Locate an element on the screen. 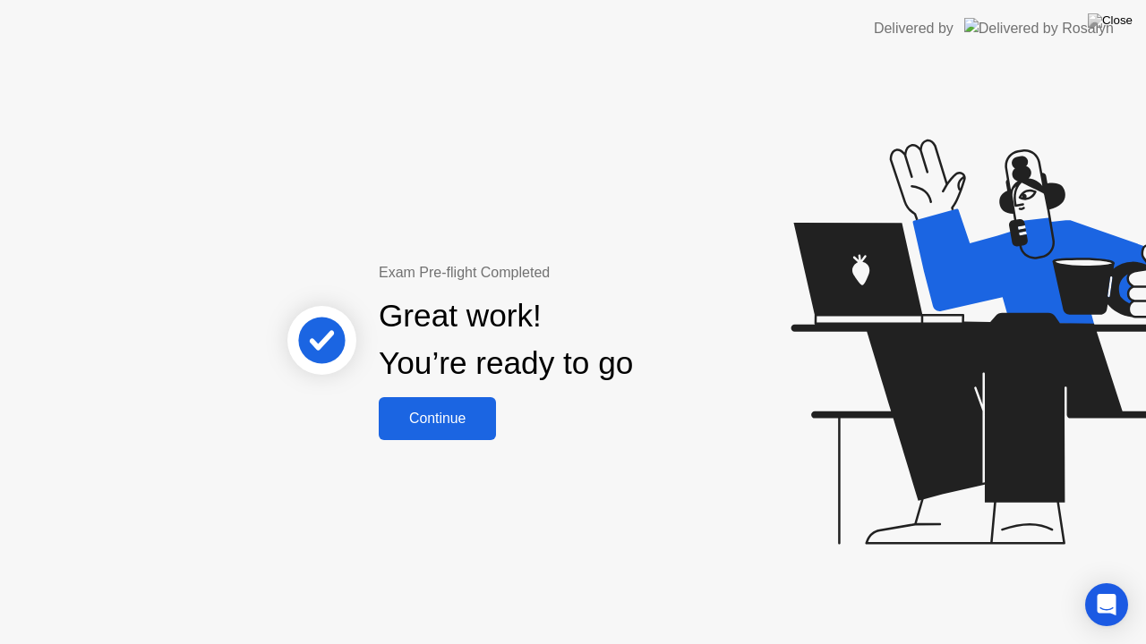 Image resolution: width=1146 pixels, height=644 pixels. img: Close is located at coordinates (1110, 21).